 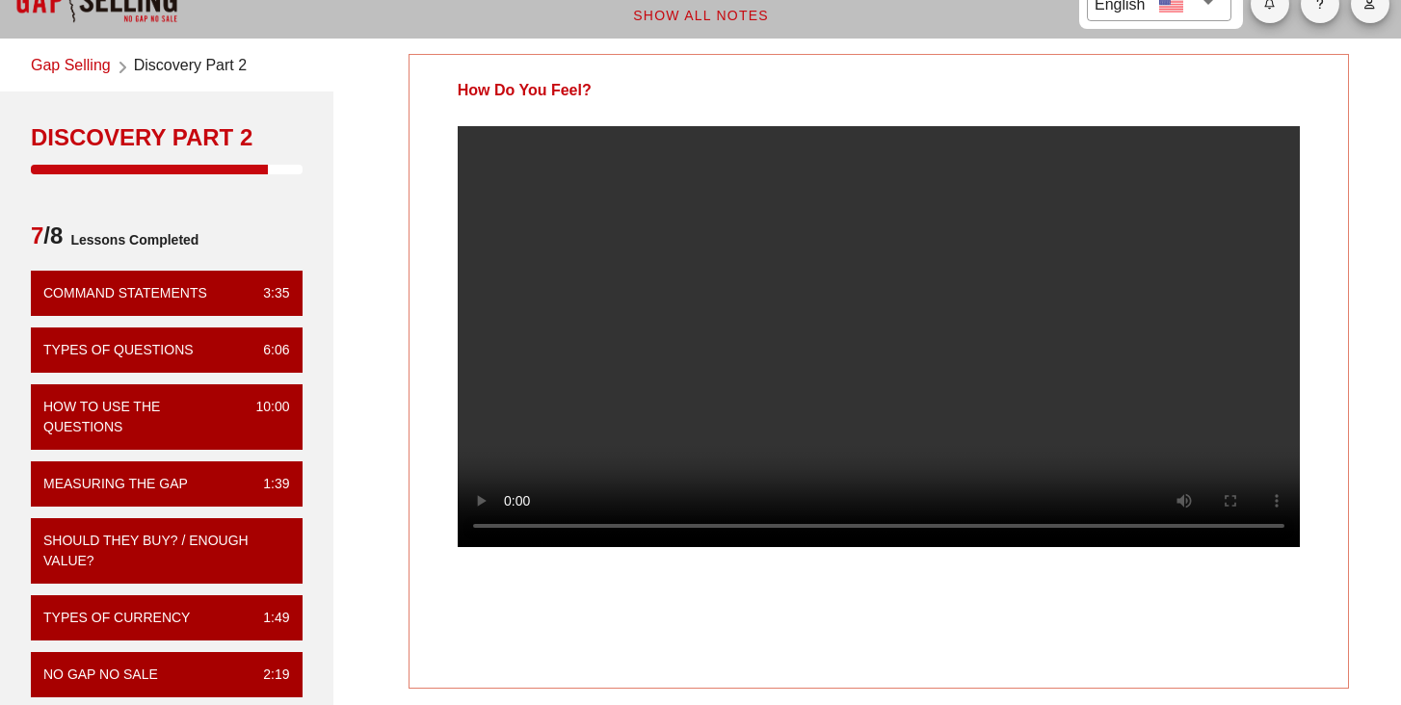 I want to click on div: How to Use the Questions, so click(x=142, y=417).